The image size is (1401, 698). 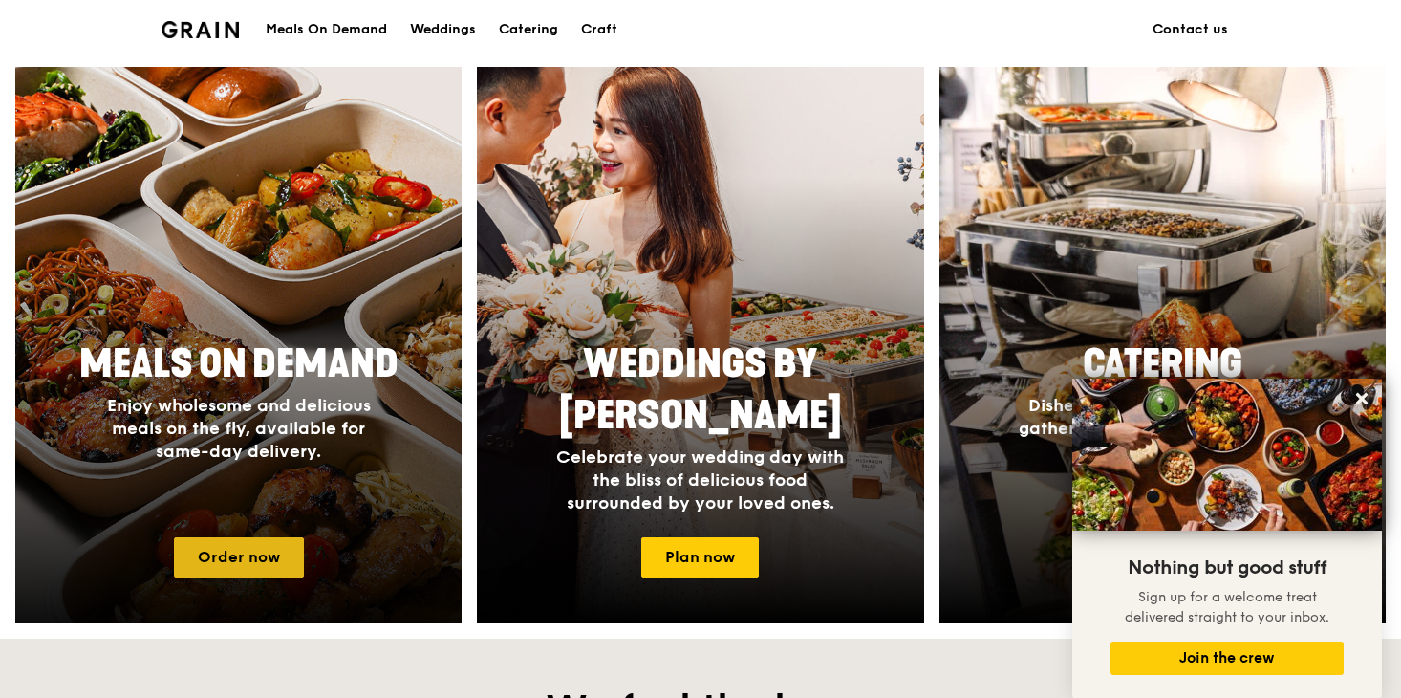 I want to click on a: Contact us, so click(x=1190, y=30).